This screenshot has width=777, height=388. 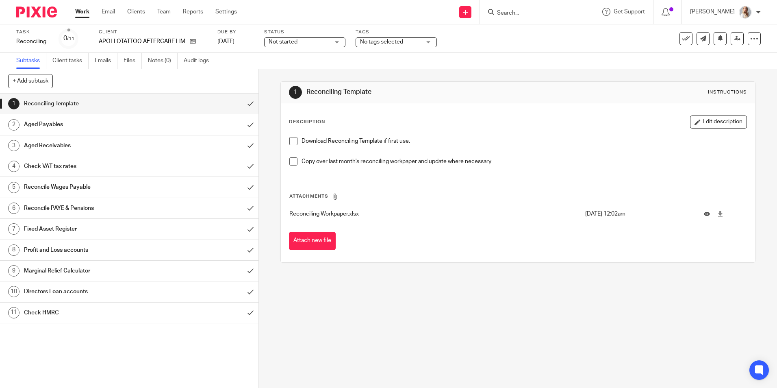 What do you see at coordinates (94, 187) in the screenshot?
I see `h1: Reconcile Wages Payable` at bounding box center [94, 187].